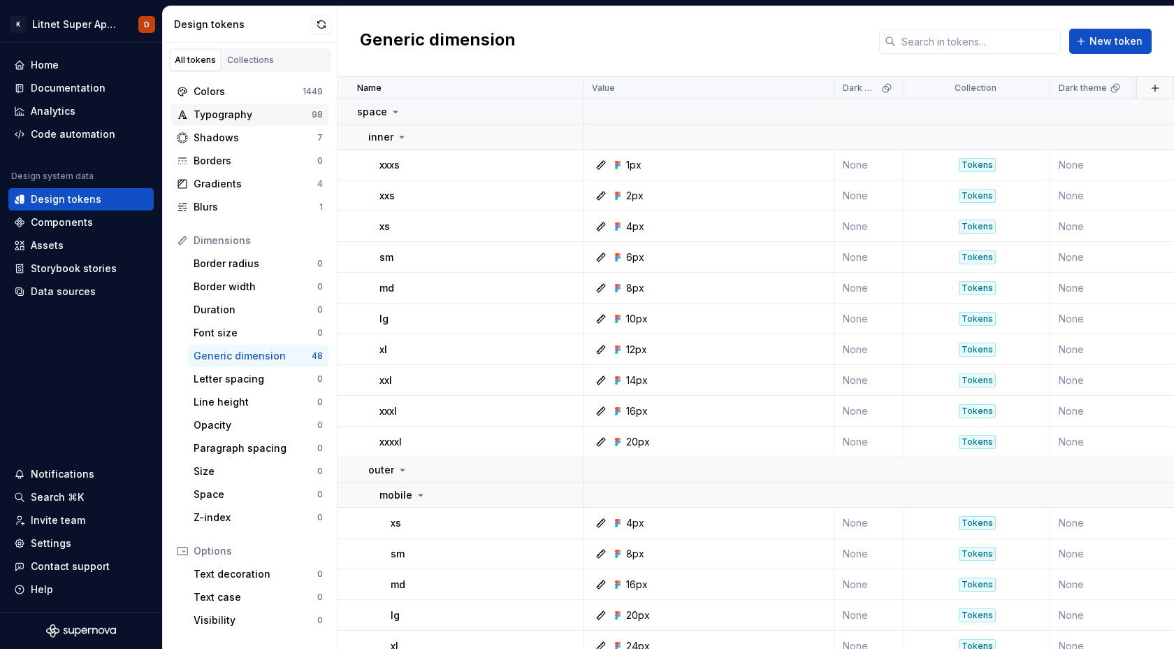  I want to click on p: sm, so click(387, 257).